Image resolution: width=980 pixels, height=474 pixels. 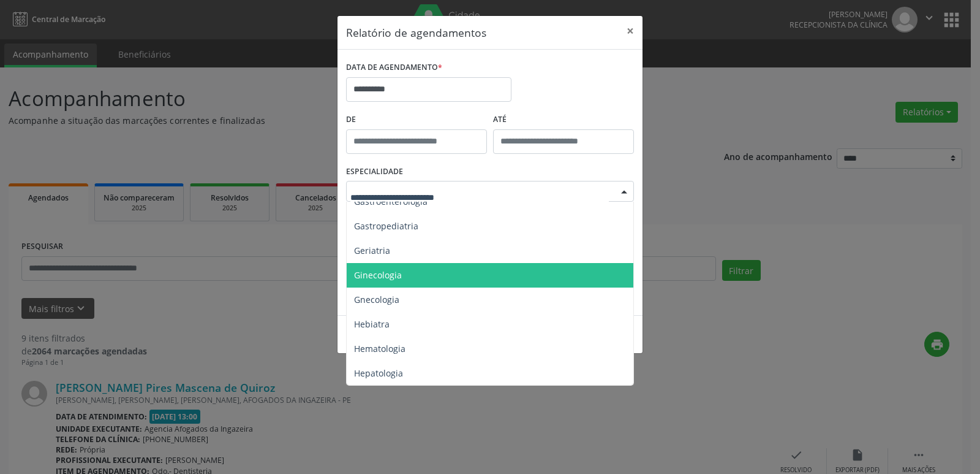 I want to click on span: Hematologia, so click(x=380, y=348).